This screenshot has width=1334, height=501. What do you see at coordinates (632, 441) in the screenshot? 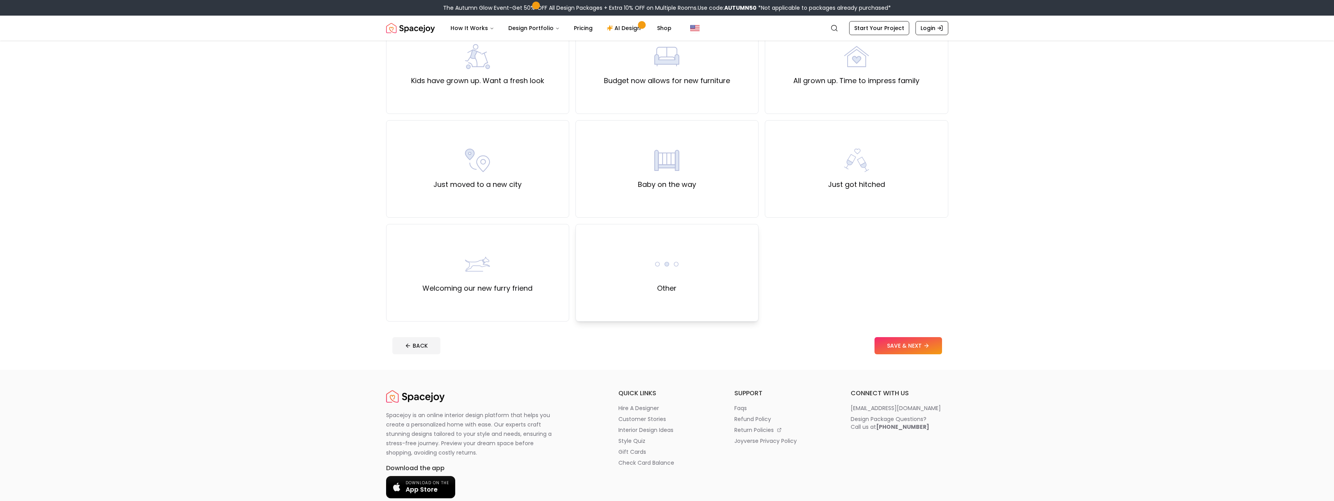
I see `p: style quiz` at bounding box center [632, 441].